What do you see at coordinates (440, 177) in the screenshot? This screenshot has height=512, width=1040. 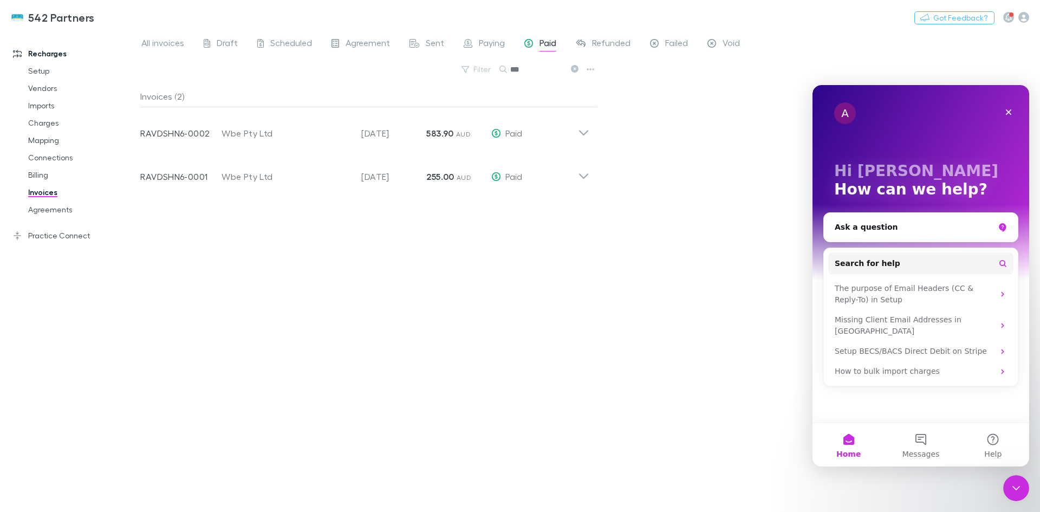 I see `strong: 255.00` at bounding box center [440, 177].